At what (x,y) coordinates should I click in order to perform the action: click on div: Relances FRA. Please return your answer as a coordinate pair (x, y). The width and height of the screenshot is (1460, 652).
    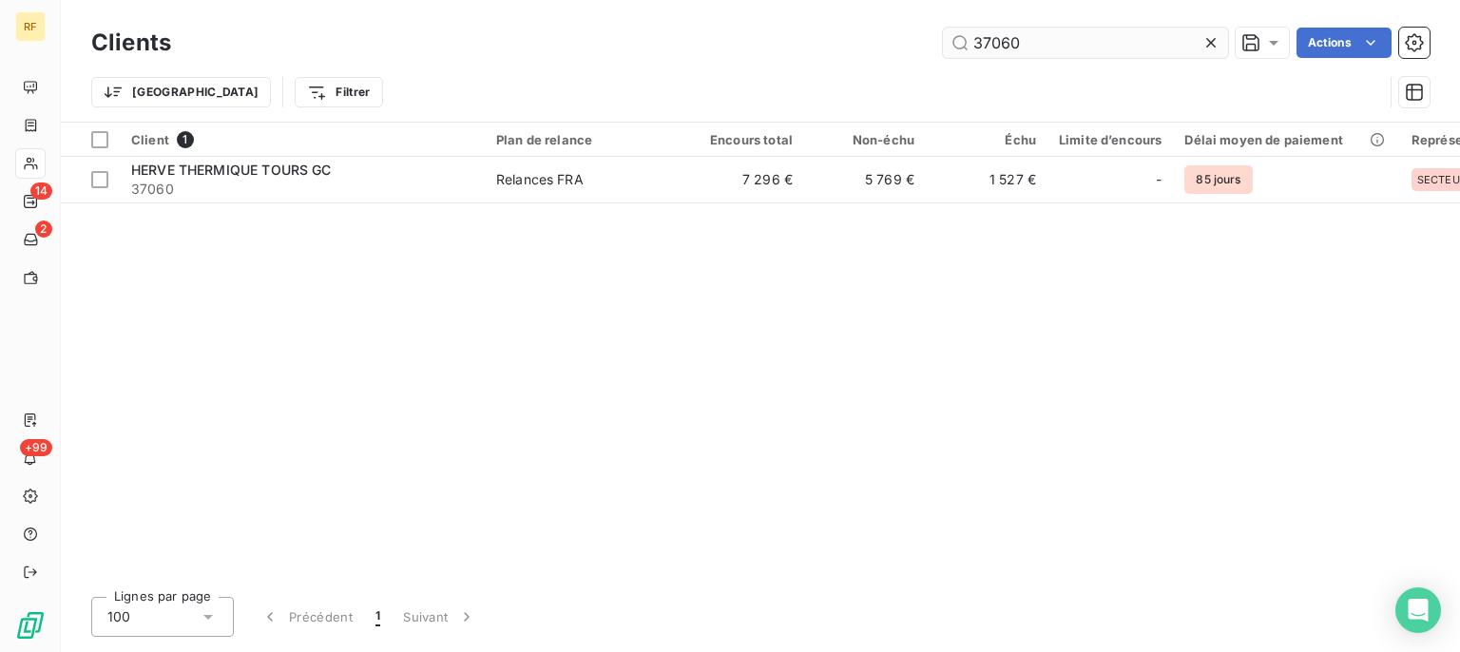
    Looking at the image, I should click on (540, 180).